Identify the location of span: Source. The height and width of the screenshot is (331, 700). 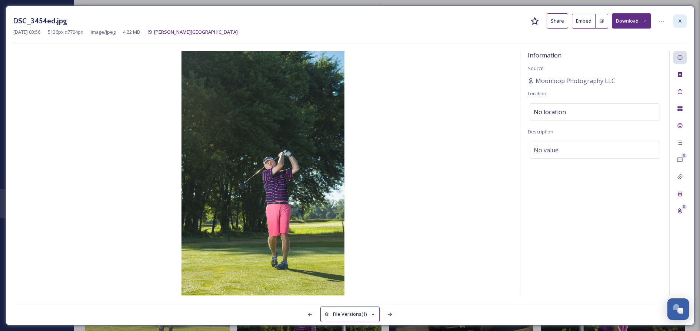
(536, 68).